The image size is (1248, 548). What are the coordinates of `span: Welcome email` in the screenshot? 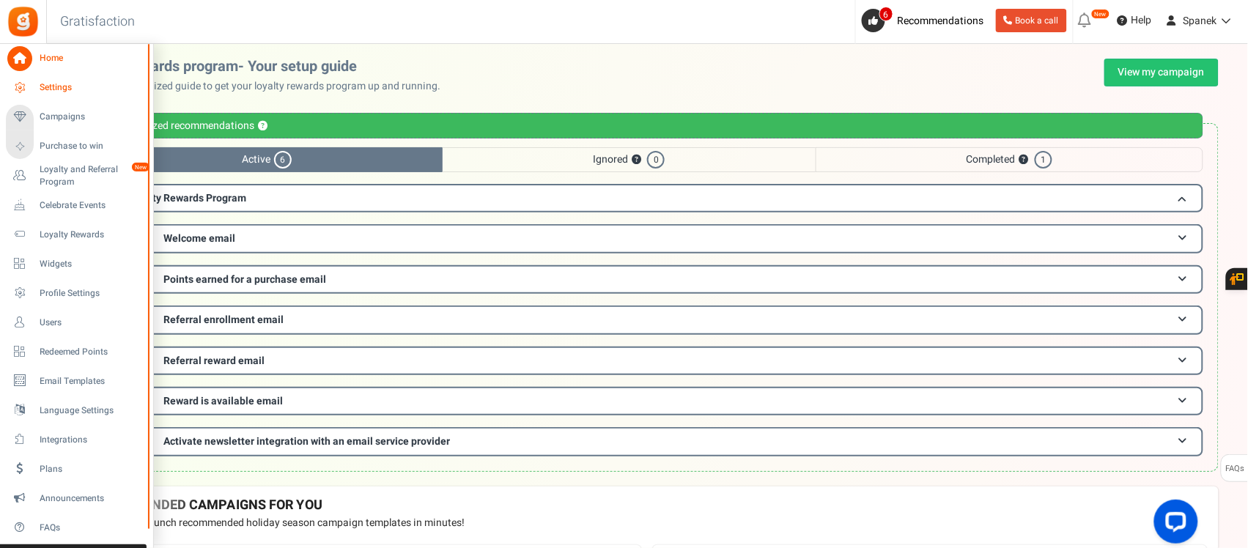 It's located at (199, 238).